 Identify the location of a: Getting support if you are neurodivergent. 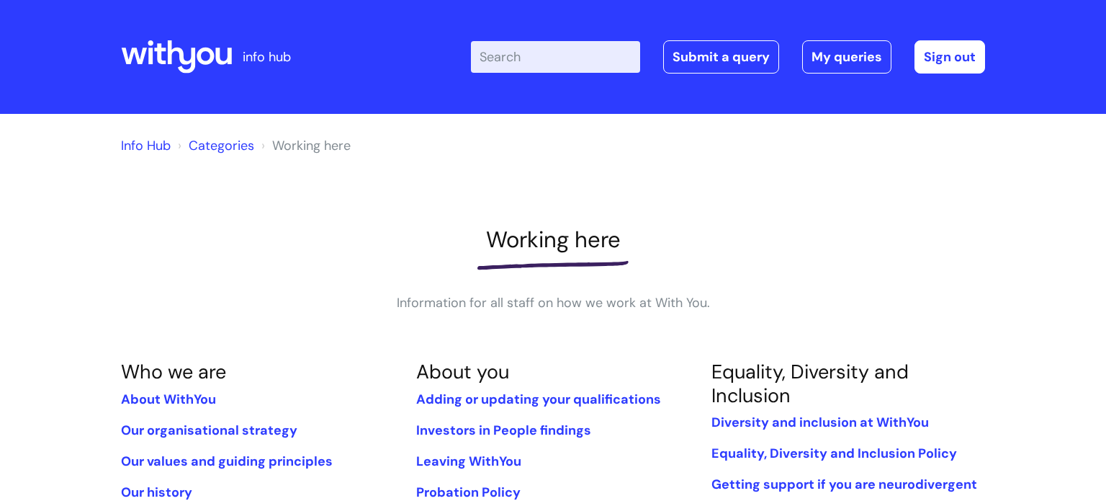
(844, 484).